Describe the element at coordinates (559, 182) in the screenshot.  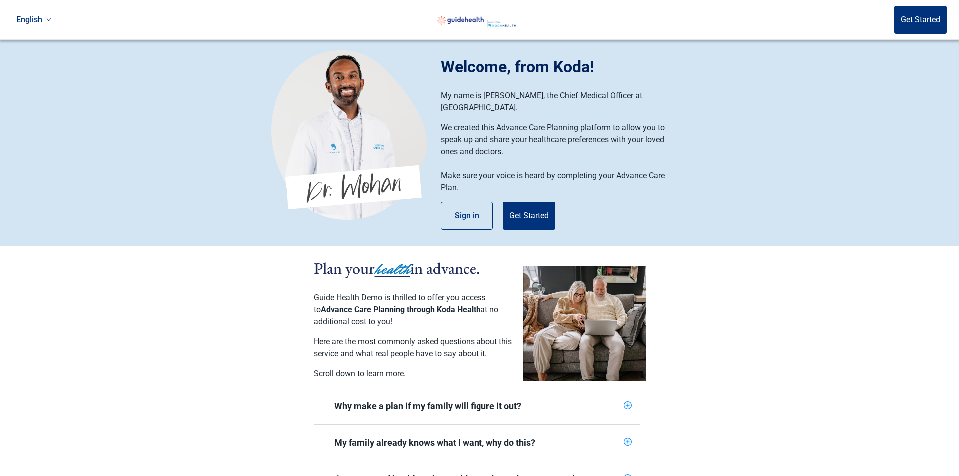
I see `p: Make sure your voice is heard by completing your Advance Care Plan.` at that location.